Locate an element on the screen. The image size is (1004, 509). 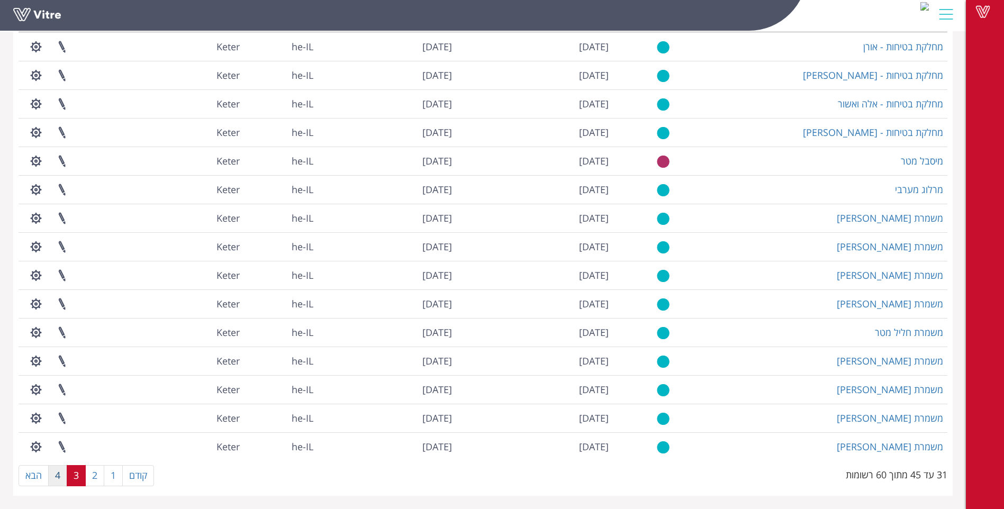
a: קודם is located at coordinates (138, 476).